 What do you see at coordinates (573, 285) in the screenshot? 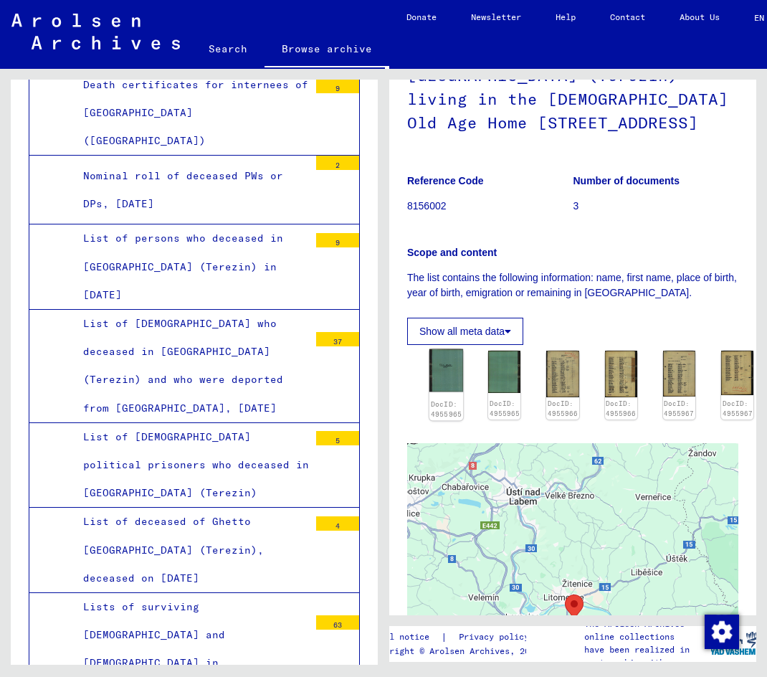
I see `p: The list contains the following information: name, first name, place of birth, year of birth, emi...` at bounding box center [573, 285].